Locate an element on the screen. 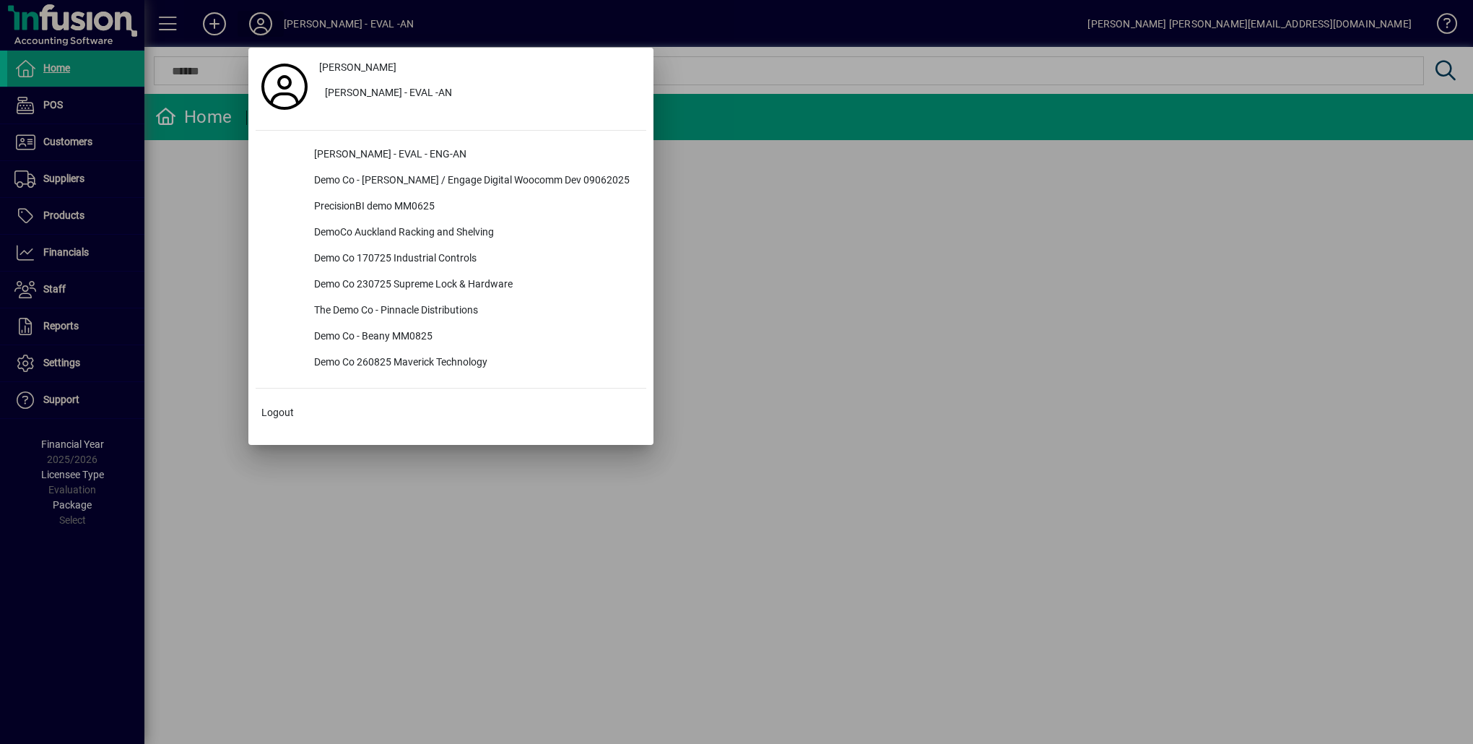 The height and width of the screenshot is (744, 1473). img: tab_keywords_by_traffic_grey.svg is located at coordinates (149, 90).